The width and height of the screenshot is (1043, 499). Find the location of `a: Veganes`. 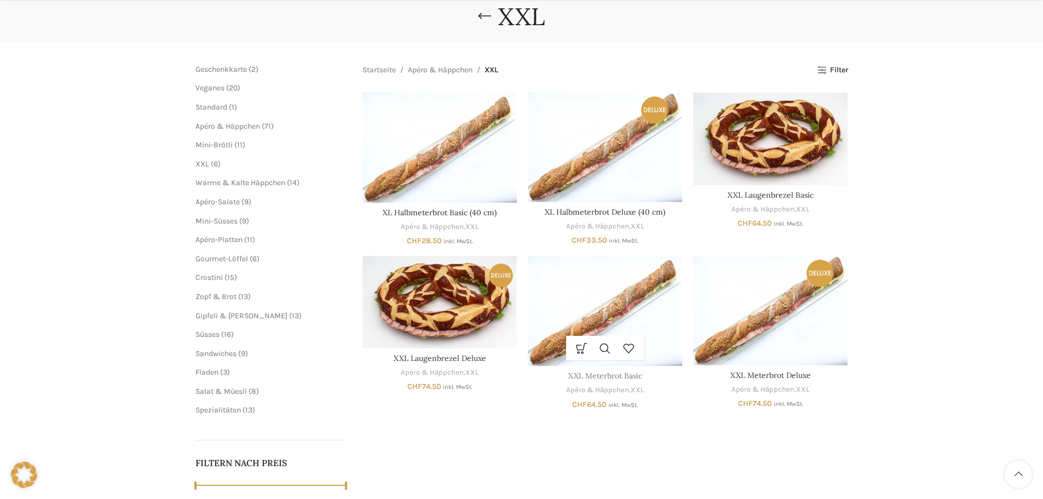

a: Veganes is located at coordinates (210, 88).